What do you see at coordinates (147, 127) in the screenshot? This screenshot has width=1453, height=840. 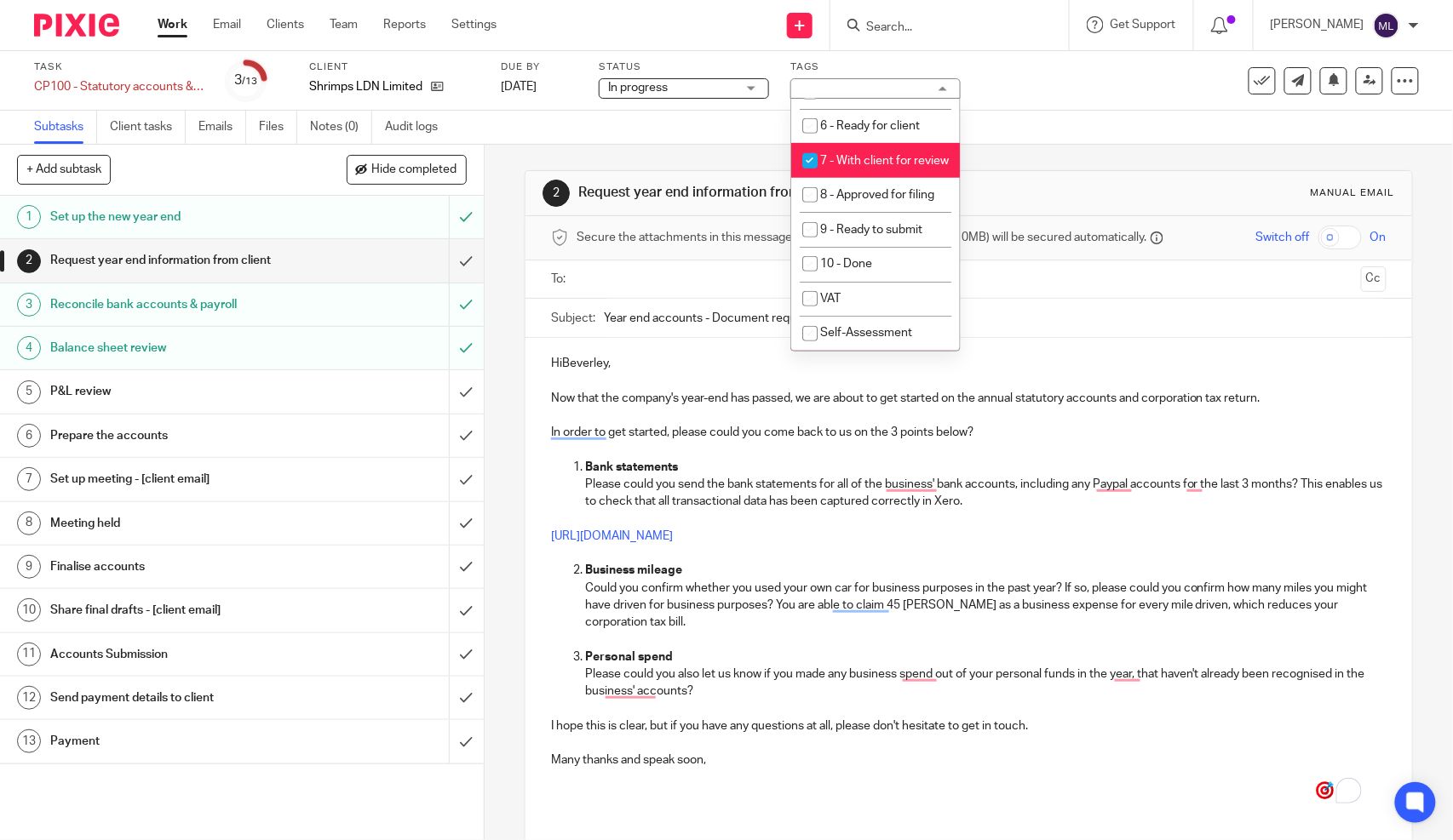 I see `a: Client tasks` at bounding box center [147, 127].